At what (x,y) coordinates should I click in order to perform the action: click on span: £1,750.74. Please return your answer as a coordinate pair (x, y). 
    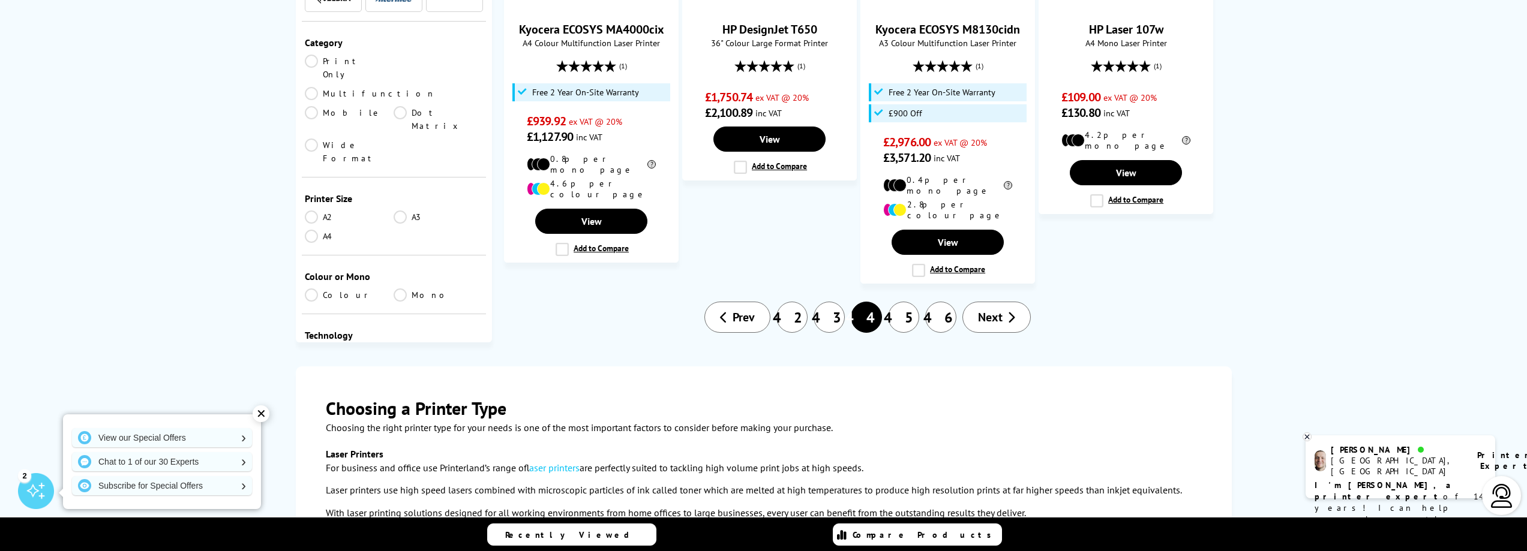
    Looking at the image, I should click on (729, 97).